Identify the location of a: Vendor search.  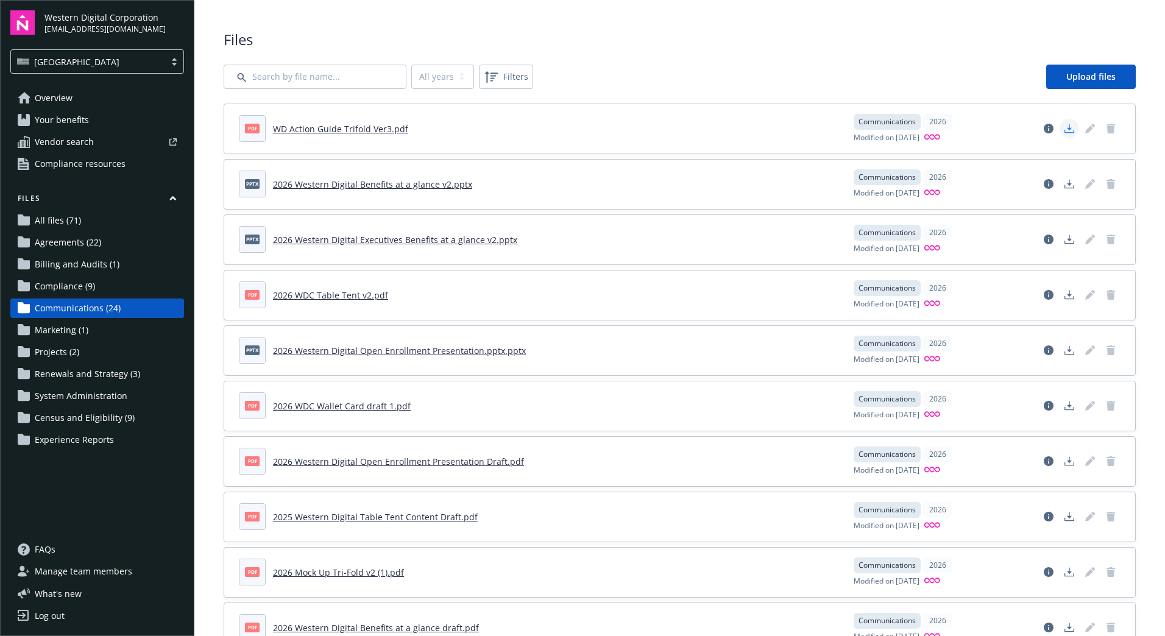
(97, 142).